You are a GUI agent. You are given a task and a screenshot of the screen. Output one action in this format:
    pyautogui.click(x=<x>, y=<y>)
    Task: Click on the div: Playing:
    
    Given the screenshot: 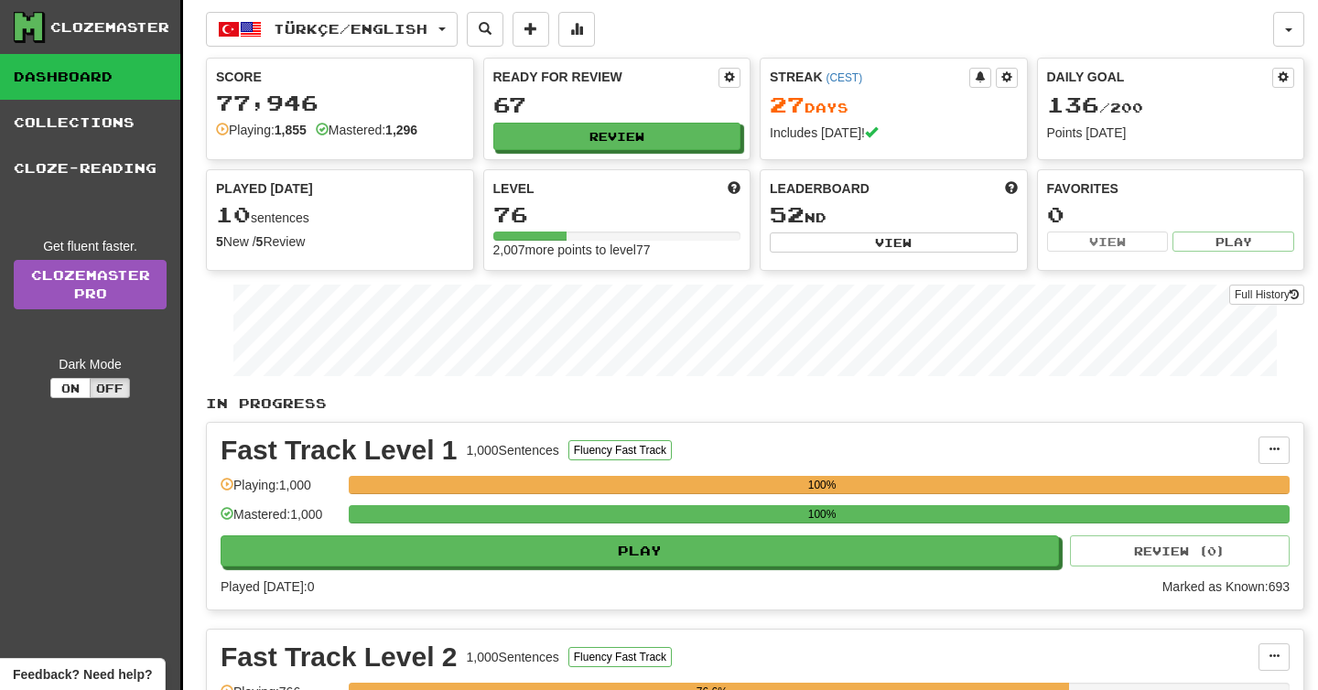 What is the action you would take?
    pyautogui.click(x=261, y=130)
    